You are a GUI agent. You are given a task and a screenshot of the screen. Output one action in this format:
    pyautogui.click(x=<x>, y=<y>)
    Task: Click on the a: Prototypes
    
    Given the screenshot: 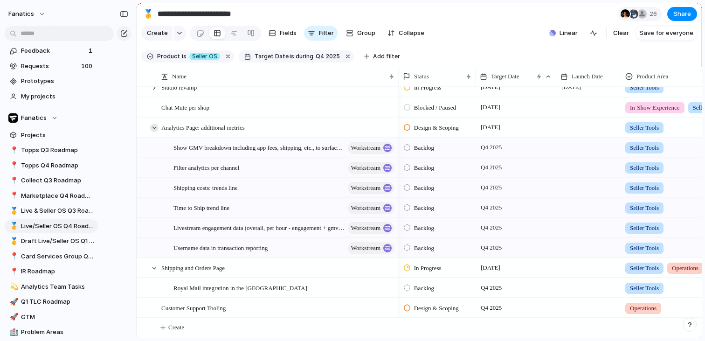 What is the action you would take?
    pyautogui.click(x=51, y=81)
    